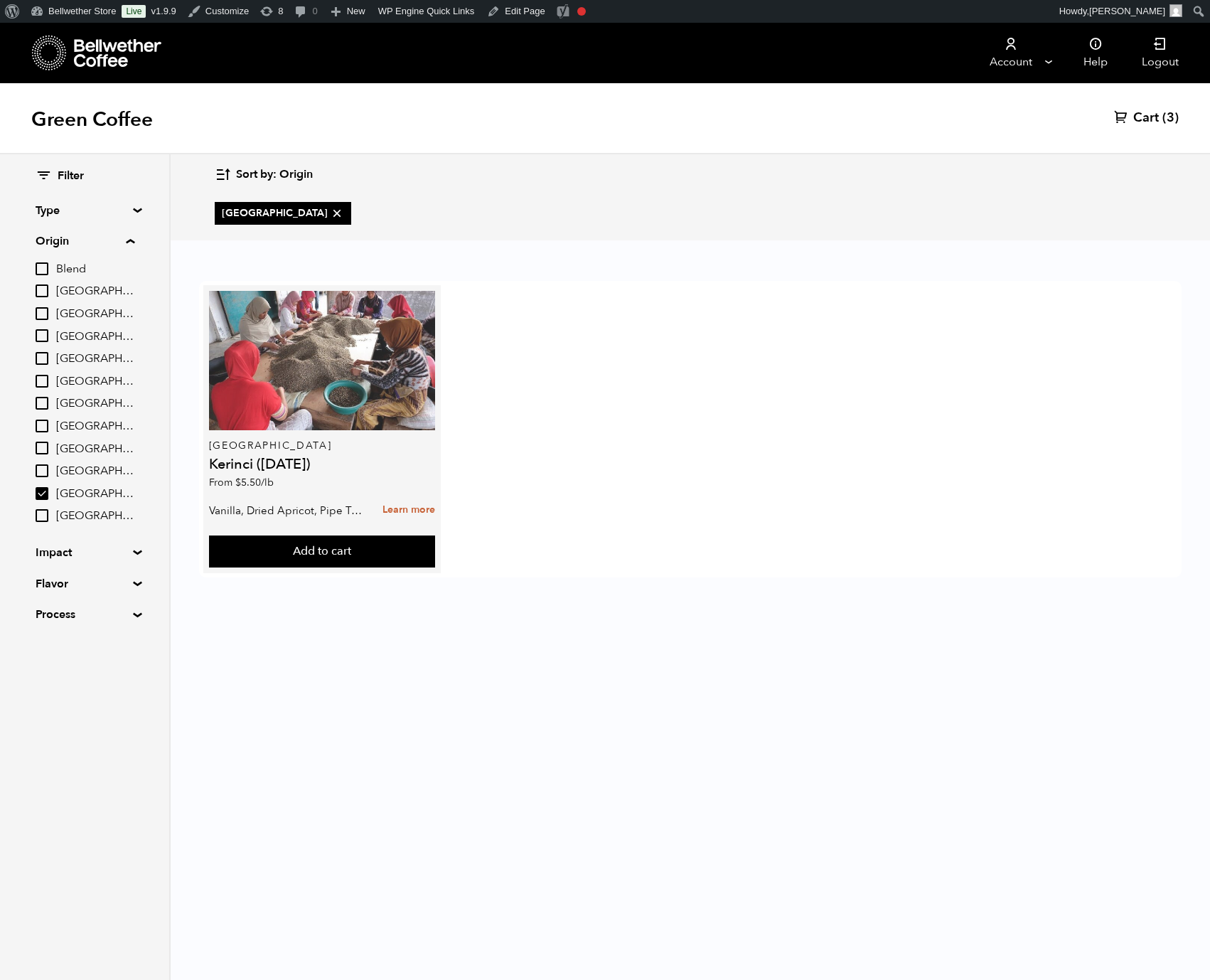 This screenshot has height=980, width=1210. What do you see at coordinates (286, 511) in the screenshot?
I see `p: Vanilla, Dried Apricot, Pipe Tobacco` at bounding box center [286, 511].